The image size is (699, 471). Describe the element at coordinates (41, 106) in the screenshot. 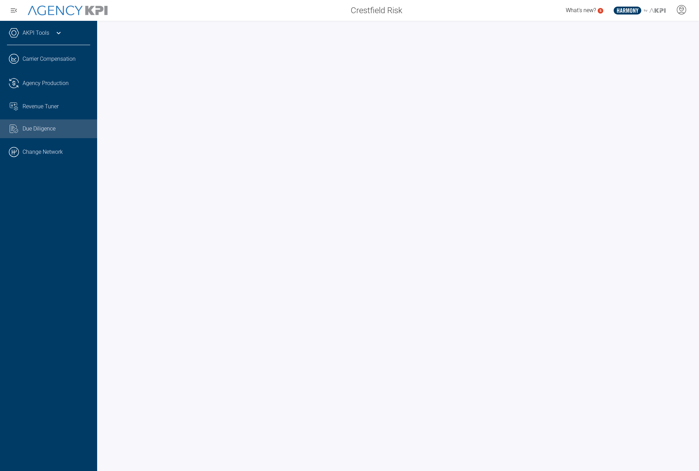

I see `span: Revenue Tuner` at that location.